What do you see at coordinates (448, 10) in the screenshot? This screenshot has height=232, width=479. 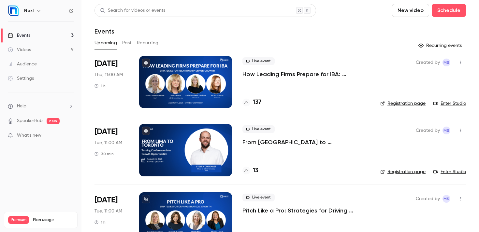 I see `button: Schedule` at bounding box center [448, 10].